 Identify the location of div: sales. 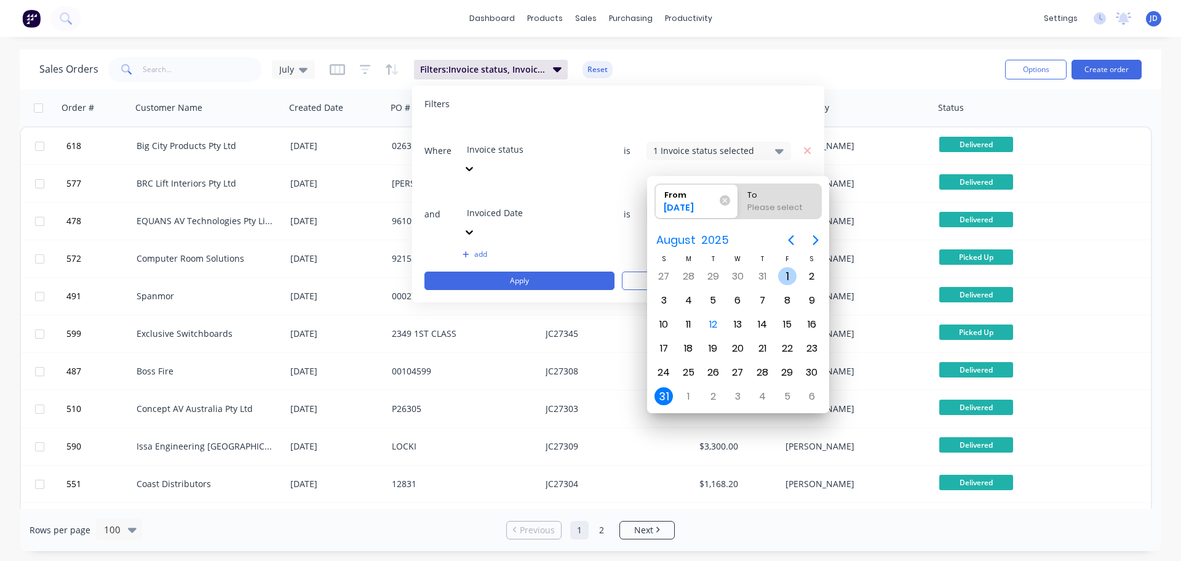
(586, 18).